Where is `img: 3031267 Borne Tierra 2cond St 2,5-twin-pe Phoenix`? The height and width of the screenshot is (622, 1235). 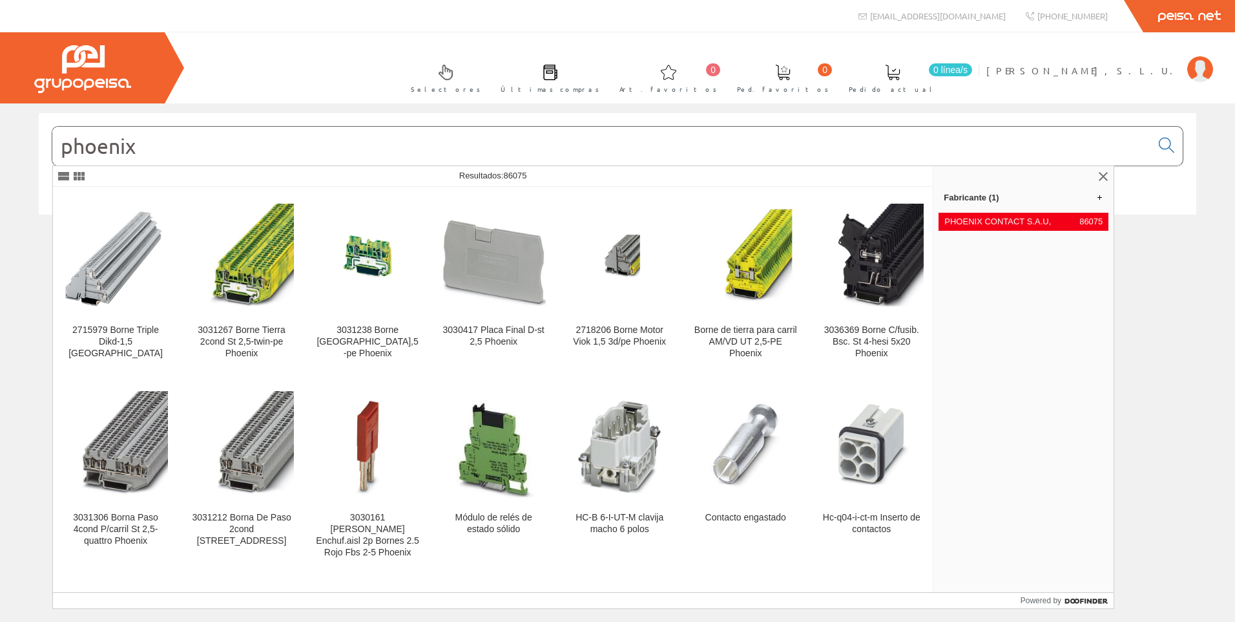 img: 3031267 Borne Tierra 2cond St 2,5-twin-pe Phoenix is located at coordinates (242, 256).